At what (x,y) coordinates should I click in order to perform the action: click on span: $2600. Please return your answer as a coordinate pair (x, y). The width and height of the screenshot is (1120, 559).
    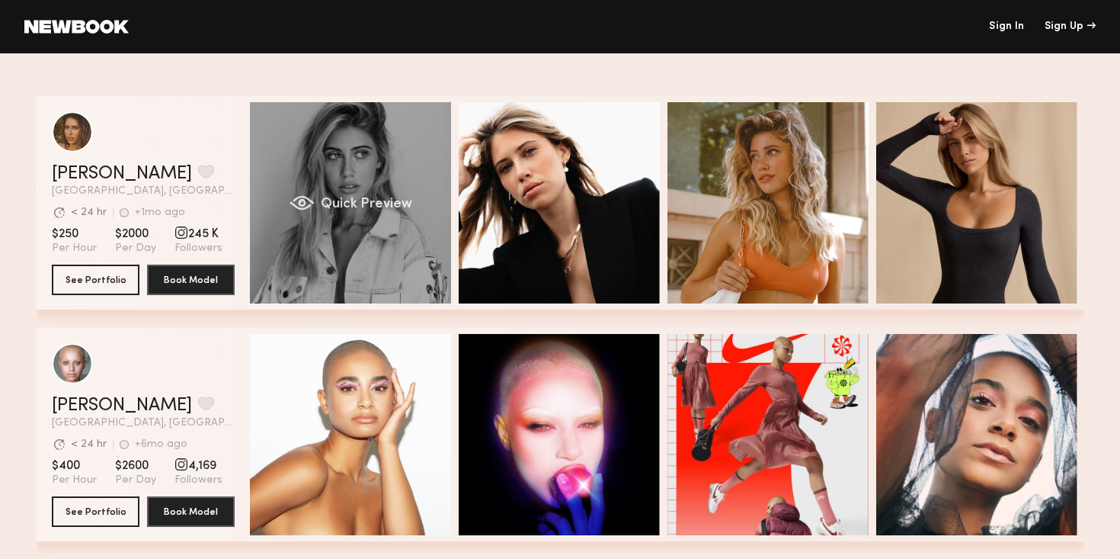
    Looking at the image, I should click on (136, 466).